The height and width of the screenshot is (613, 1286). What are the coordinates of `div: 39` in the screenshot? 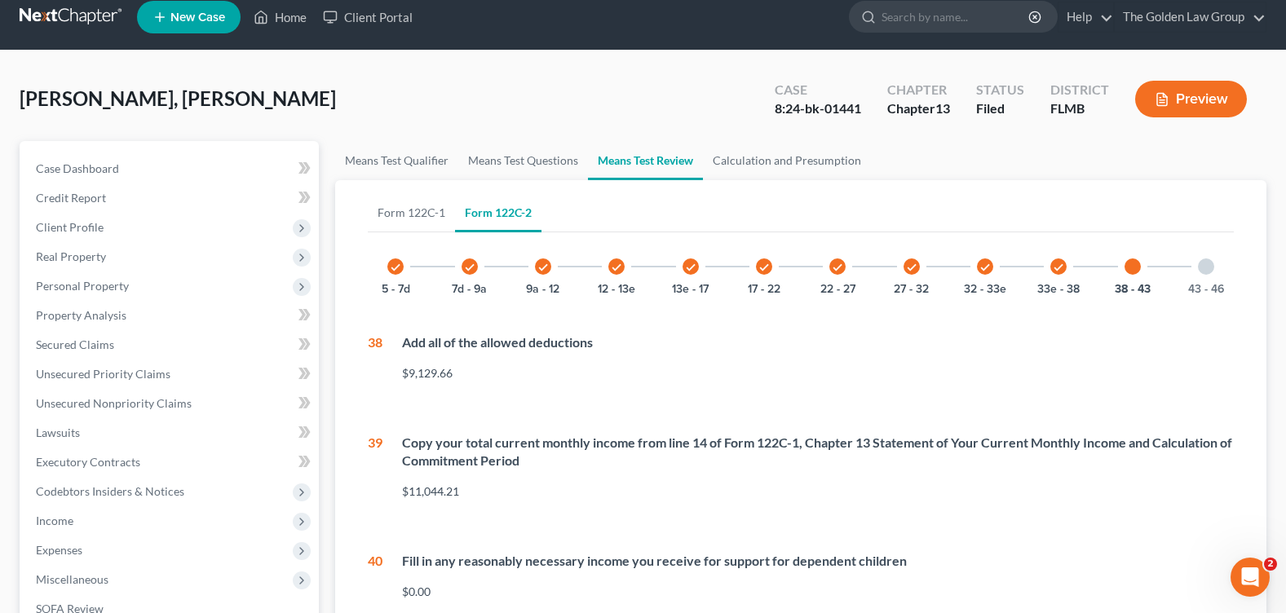 It's located at (375, 474).